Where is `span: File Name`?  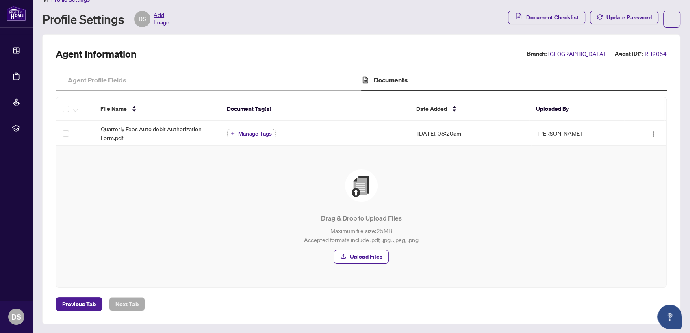
span: File Name is located at coordinates (113, 109).